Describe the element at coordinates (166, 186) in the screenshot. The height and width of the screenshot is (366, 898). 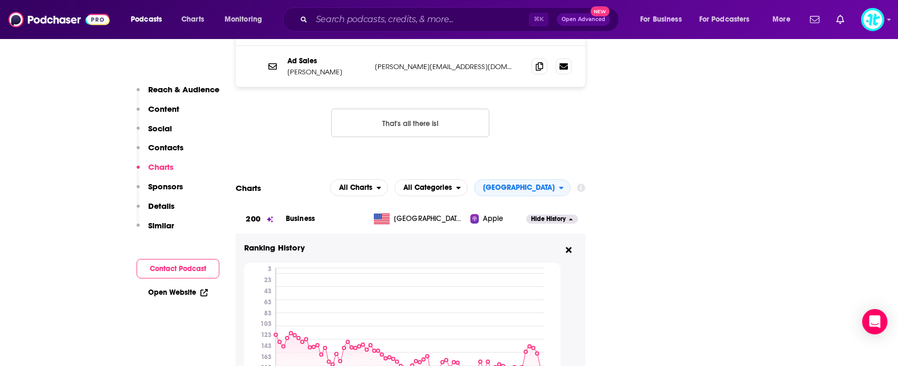
I see `p: Sponsors` at that location.